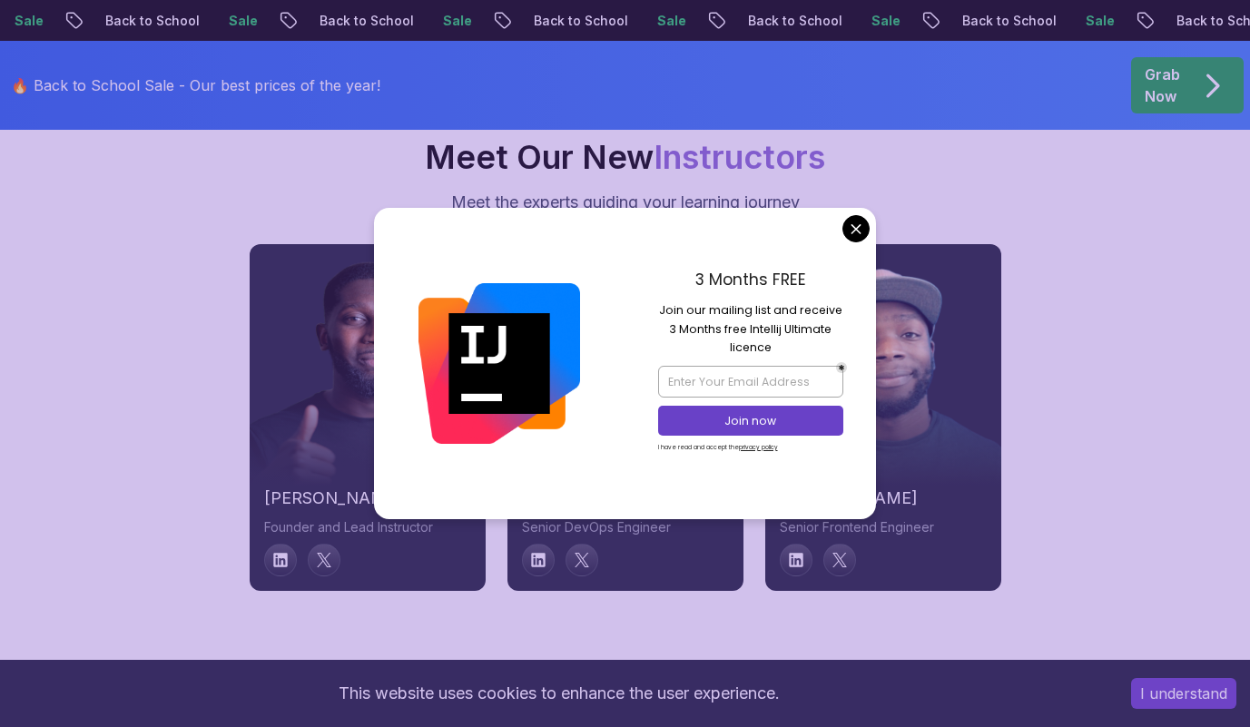 The width and height of the screenshot is (1250, 727). I want to click on p: Senior DevOps Engineer, so click(625, 527).